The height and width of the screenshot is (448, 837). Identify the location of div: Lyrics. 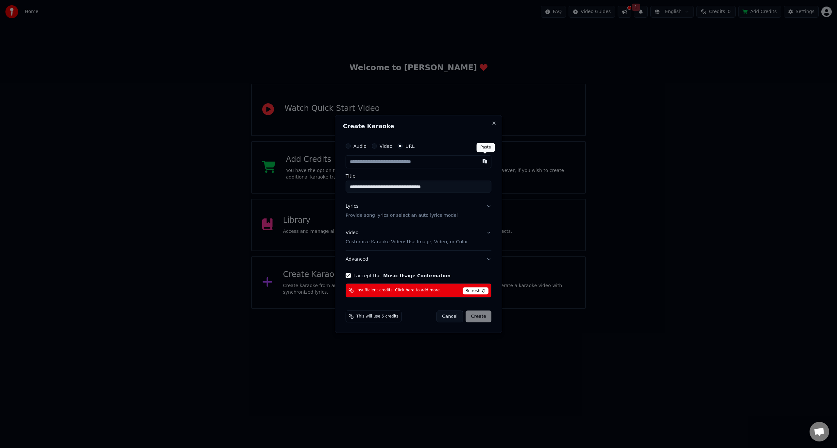
(352, 206).